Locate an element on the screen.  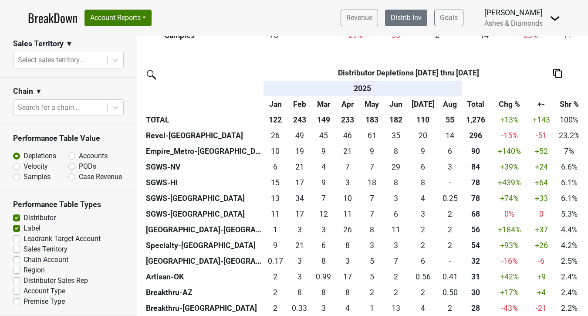
div: 78 is located at coordinates (476, 182).